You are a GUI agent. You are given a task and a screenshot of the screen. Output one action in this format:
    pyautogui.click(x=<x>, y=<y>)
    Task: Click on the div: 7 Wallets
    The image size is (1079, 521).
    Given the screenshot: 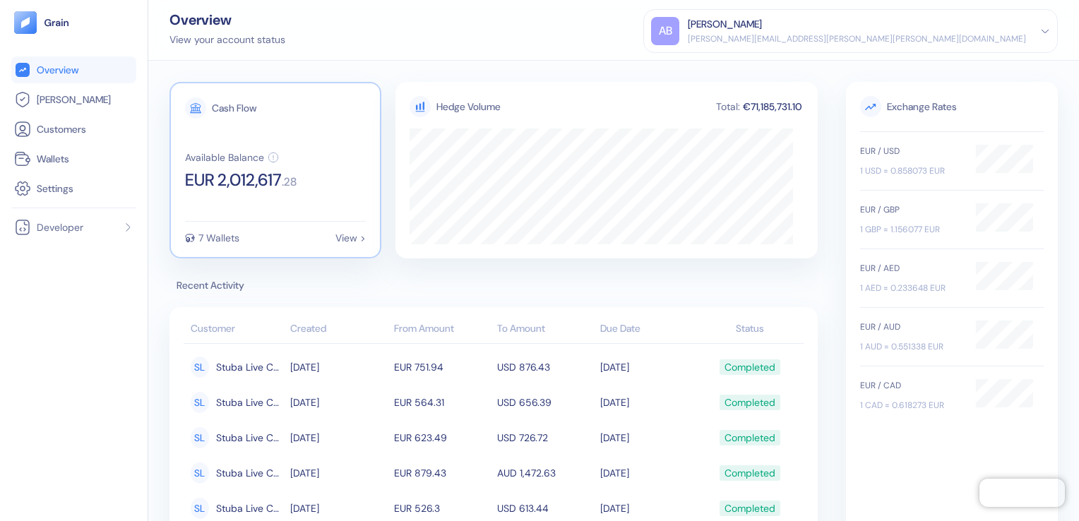 What is the action you would take?
    pyautogui.click(x=219, y=238)
    